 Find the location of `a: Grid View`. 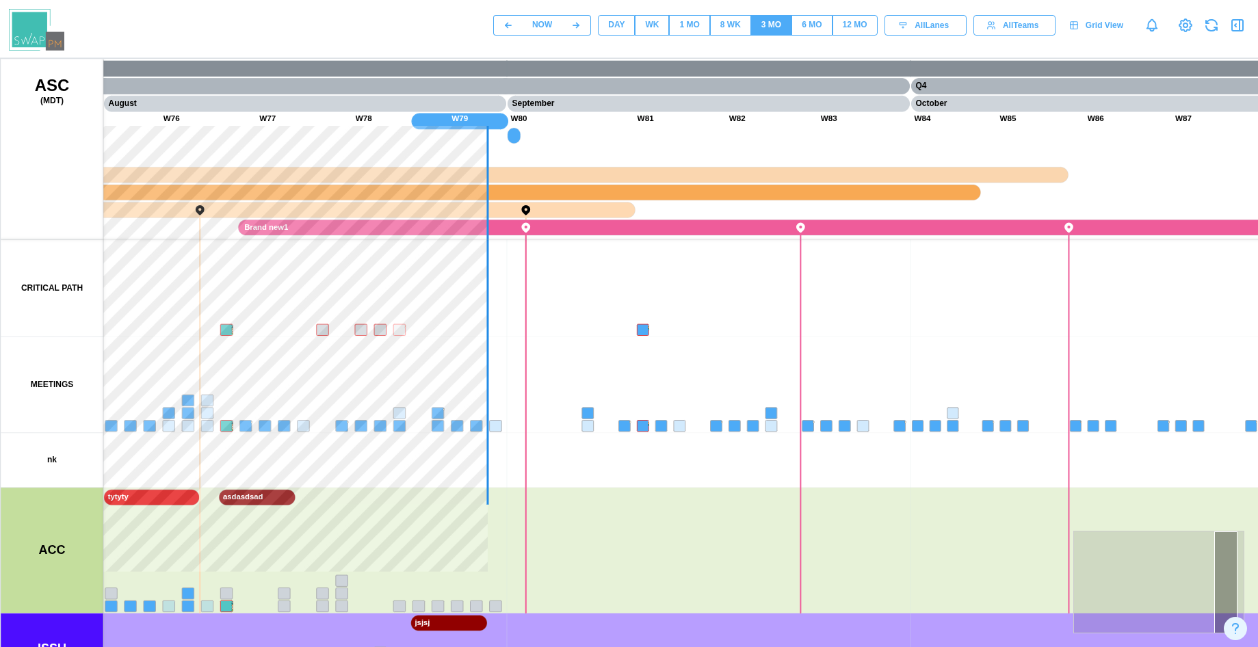

a: Grid View is located at coordinates (1098, 25).